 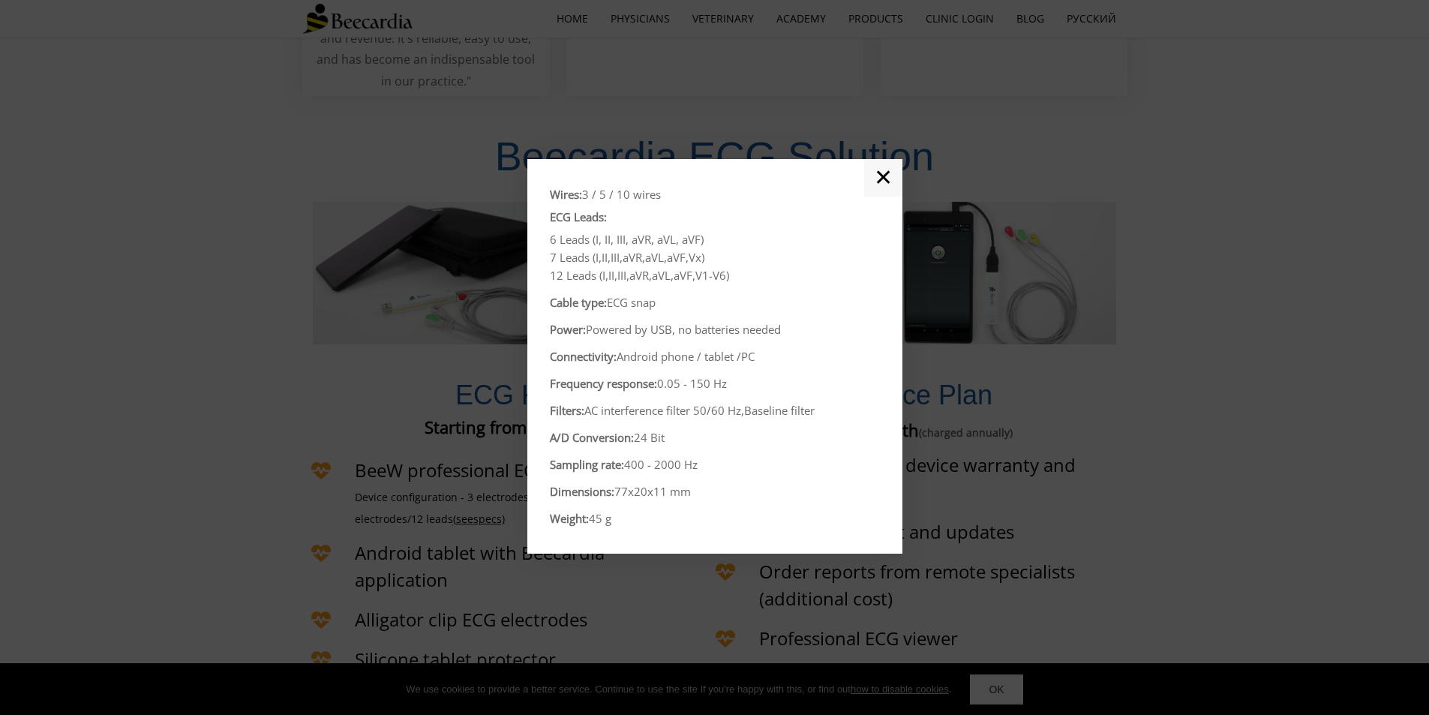 I want to click on span: 3 / 5 / 10 wires, so click(x=621, y=194).